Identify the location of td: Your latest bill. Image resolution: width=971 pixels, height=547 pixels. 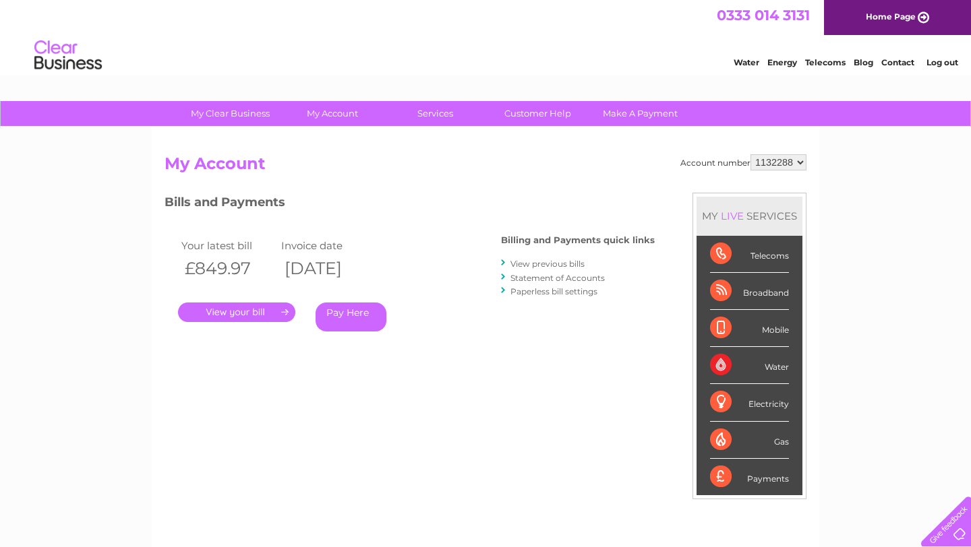
(228, 245).